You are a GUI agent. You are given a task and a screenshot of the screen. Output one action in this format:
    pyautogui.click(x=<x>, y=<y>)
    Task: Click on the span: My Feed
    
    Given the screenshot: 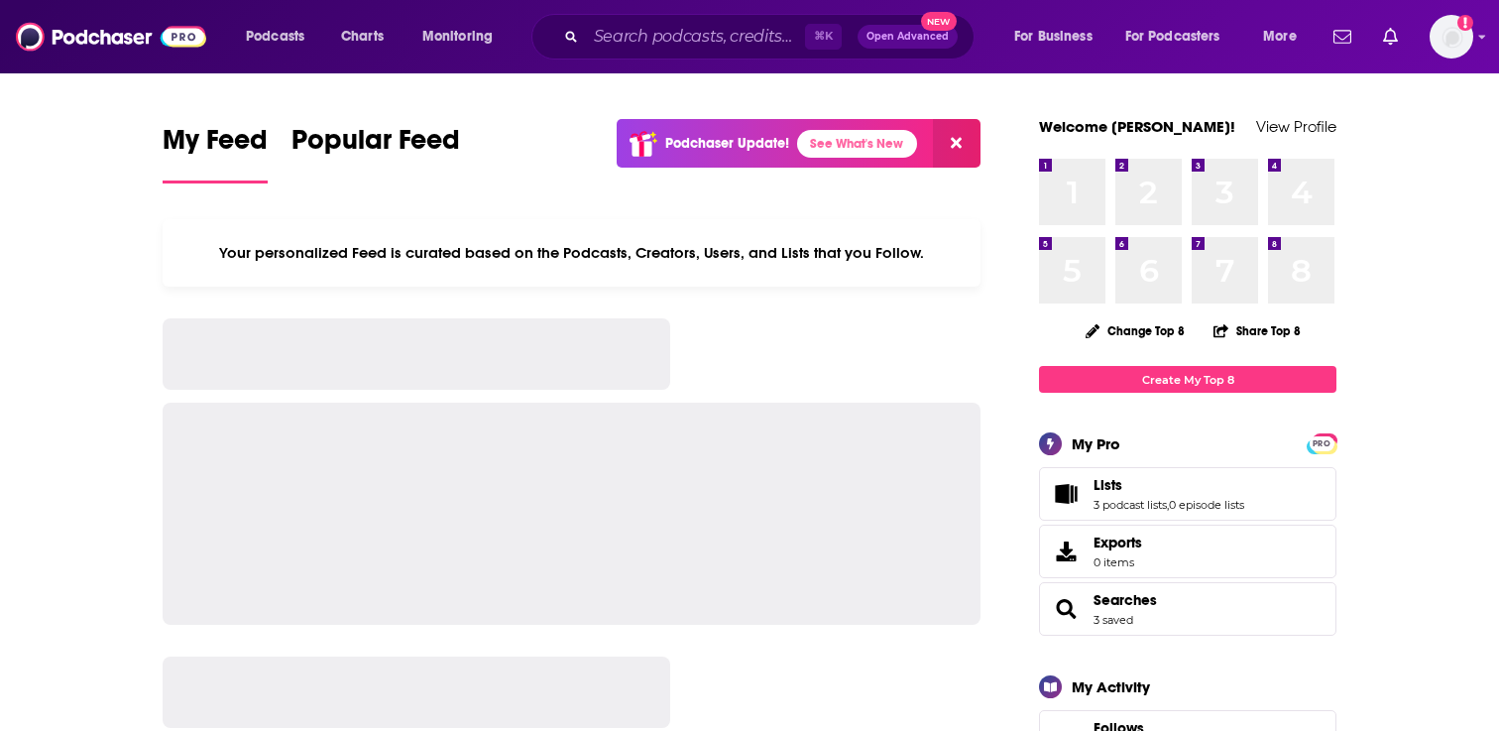 What is the action you would take?
    pyautogui.click(x=215, y=146)
    